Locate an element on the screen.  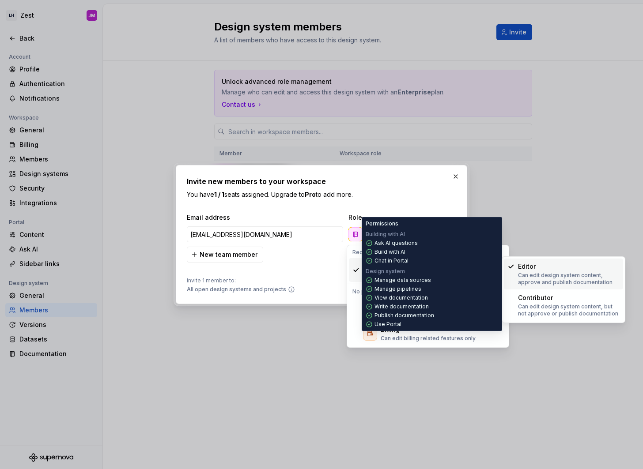
button: Full seatEditor is located at coordinates (377, 234).